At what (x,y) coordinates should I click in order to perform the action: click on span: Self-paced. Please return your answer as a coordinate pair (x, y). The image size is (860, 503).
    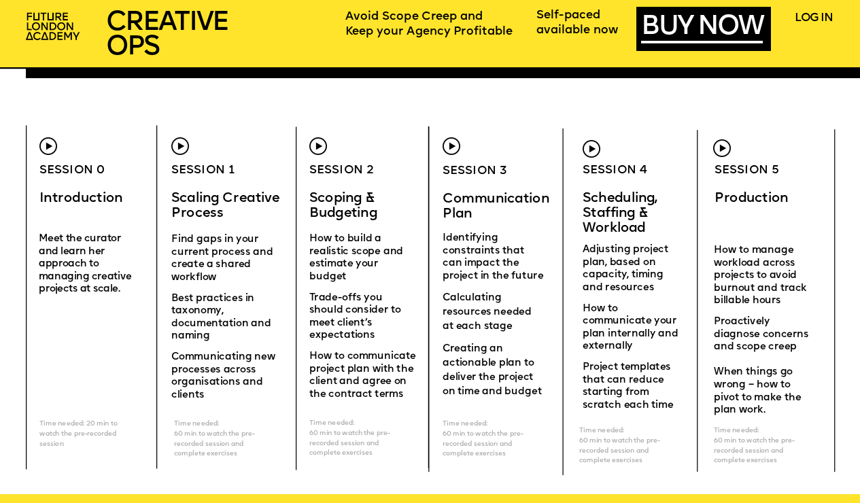
    Looking at the image, I should click on (568, 16).